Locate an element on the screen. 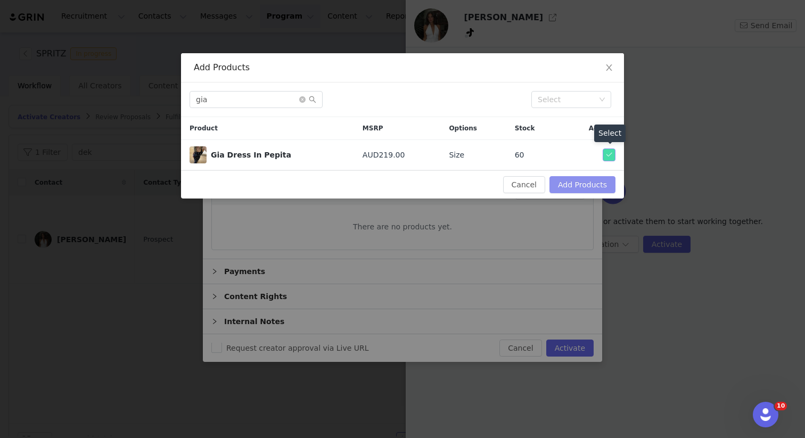 Image resolution: width=805 pixels, height=438 pixels. input: Search... is located at coordinates (256, 100).